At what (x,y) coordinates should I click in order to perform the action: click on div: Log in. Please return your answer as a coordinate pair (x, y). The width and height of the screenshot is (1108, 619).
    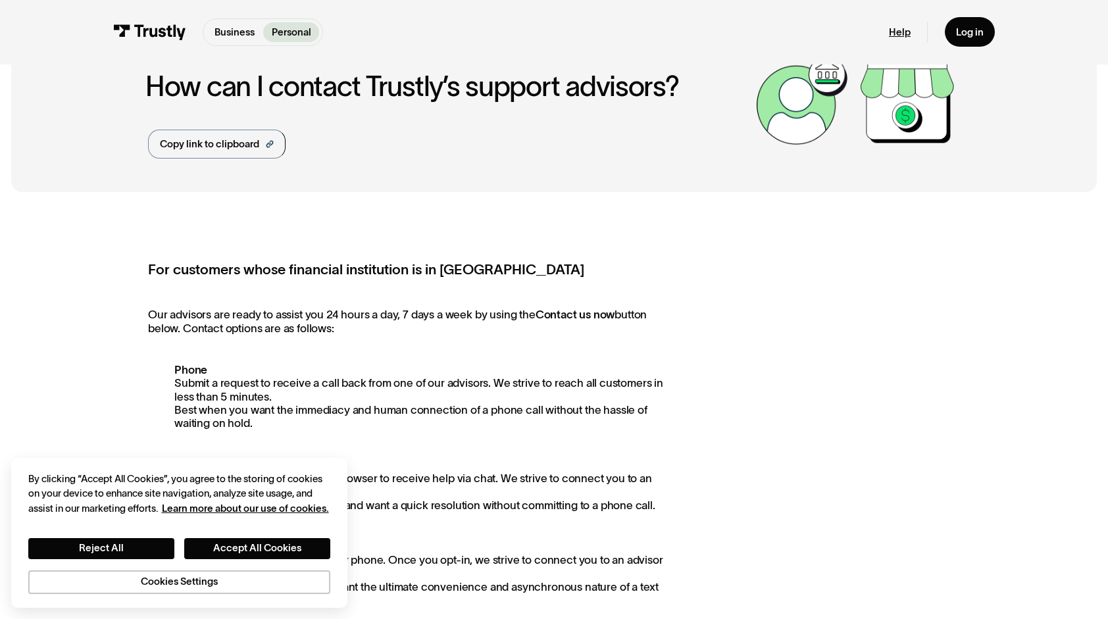
    Looking at the image, I should click on (969, 32).